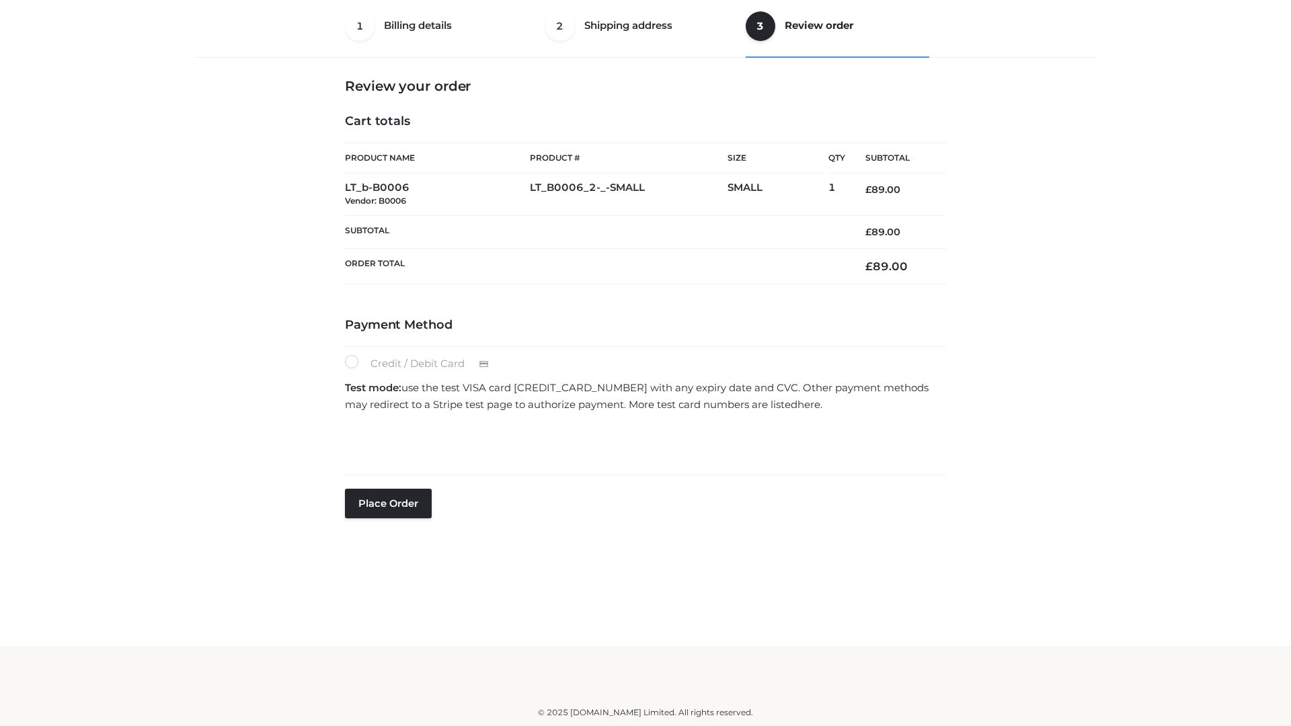 The width and height of the screenshot is (1291, 726). Describe the element at coordinates (437, 194) in the screenshot. I see `td: LT_b-B0006` at that location.